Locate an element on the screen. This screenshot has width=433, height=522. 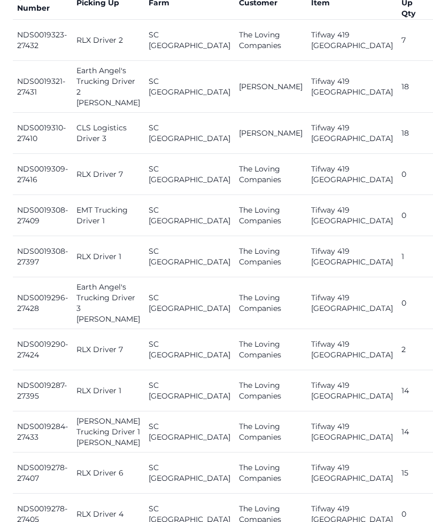
td: NDS0019278-27407 is located at coordinates (42, 474).